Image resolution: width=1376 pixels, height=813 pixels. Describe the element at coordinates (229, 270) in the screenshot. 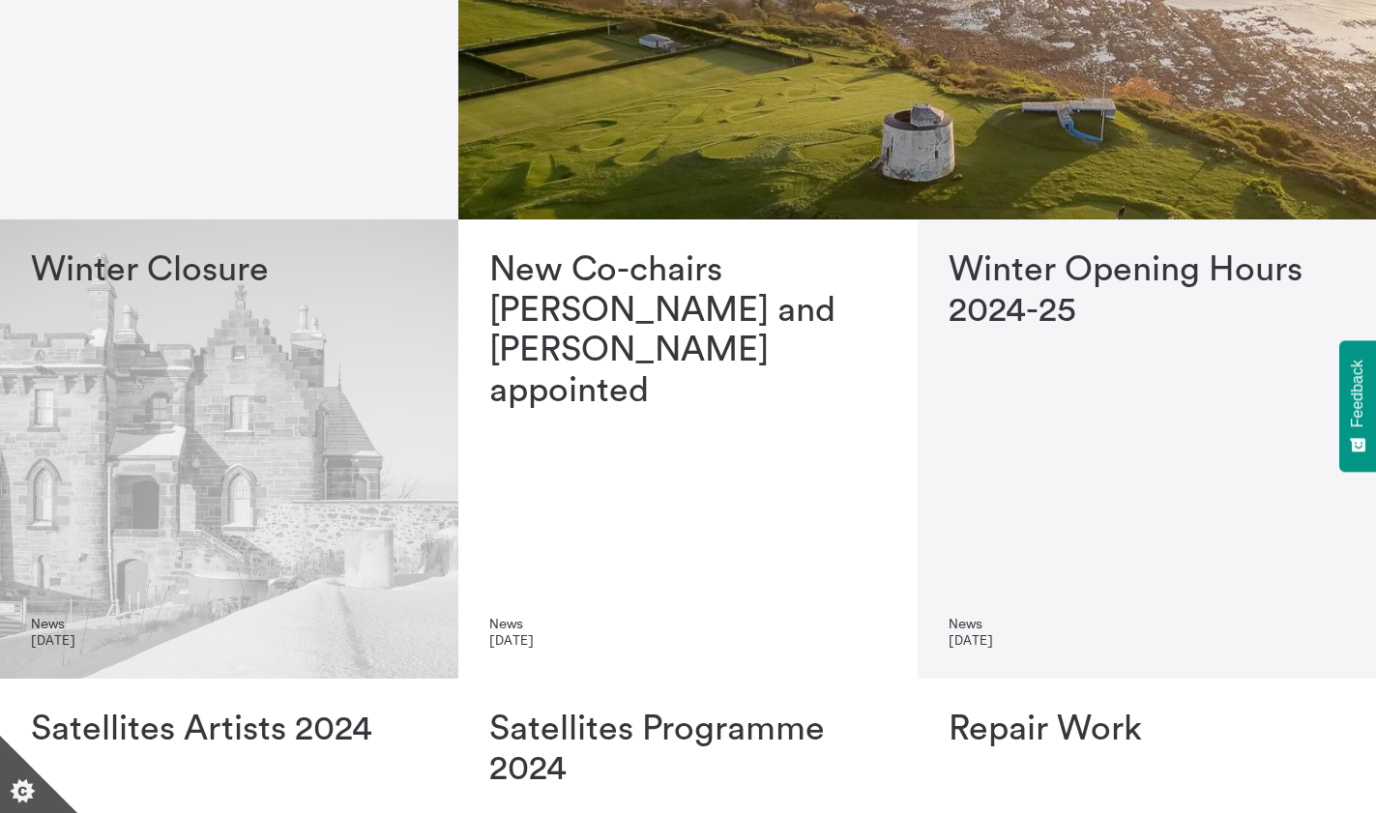

I see `h1: Winter Closure` at that location.